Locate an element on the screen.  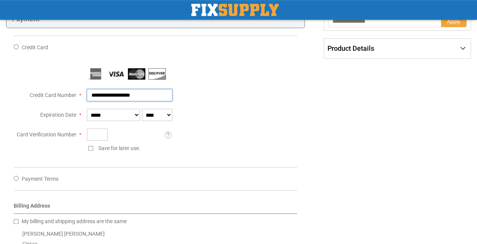
span: Credit Card is located at coordinates (35, 47).